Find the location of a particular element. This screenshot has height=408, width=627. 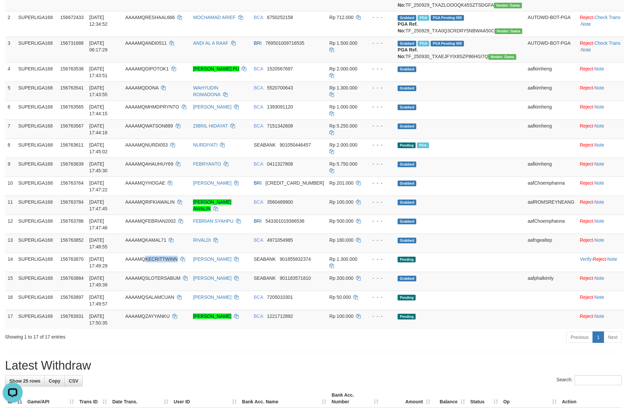

span: Rp 5.250.000 is located at coordinates (343, 126).